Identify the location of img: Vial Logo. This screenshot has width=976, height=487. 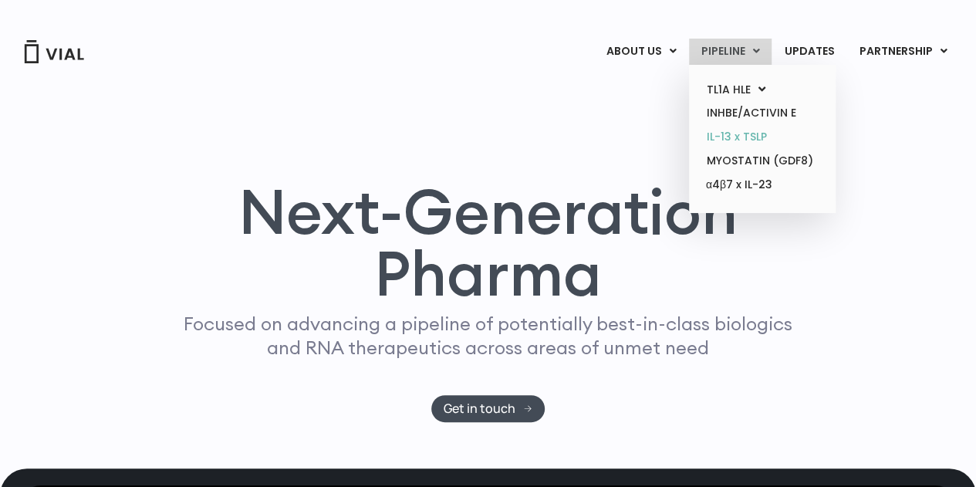
(54, 52).